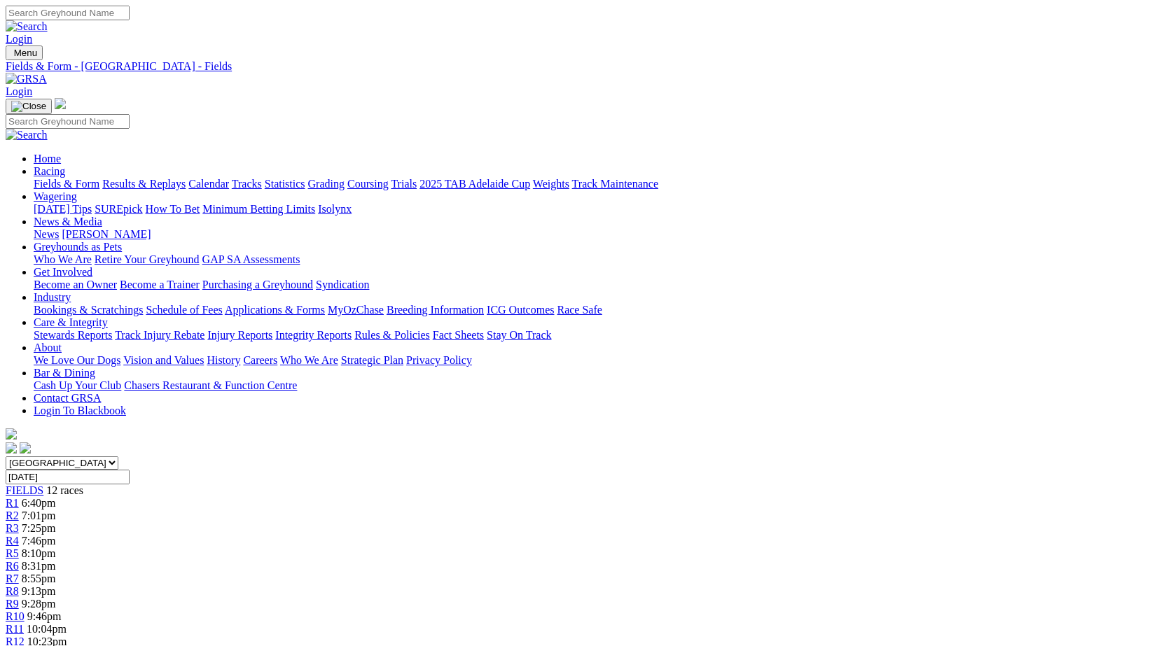 This screenshot has height=646, width=1166. Describe the element at coordinates (12, 541) in the screenshot. I see `span: R4` at that location.